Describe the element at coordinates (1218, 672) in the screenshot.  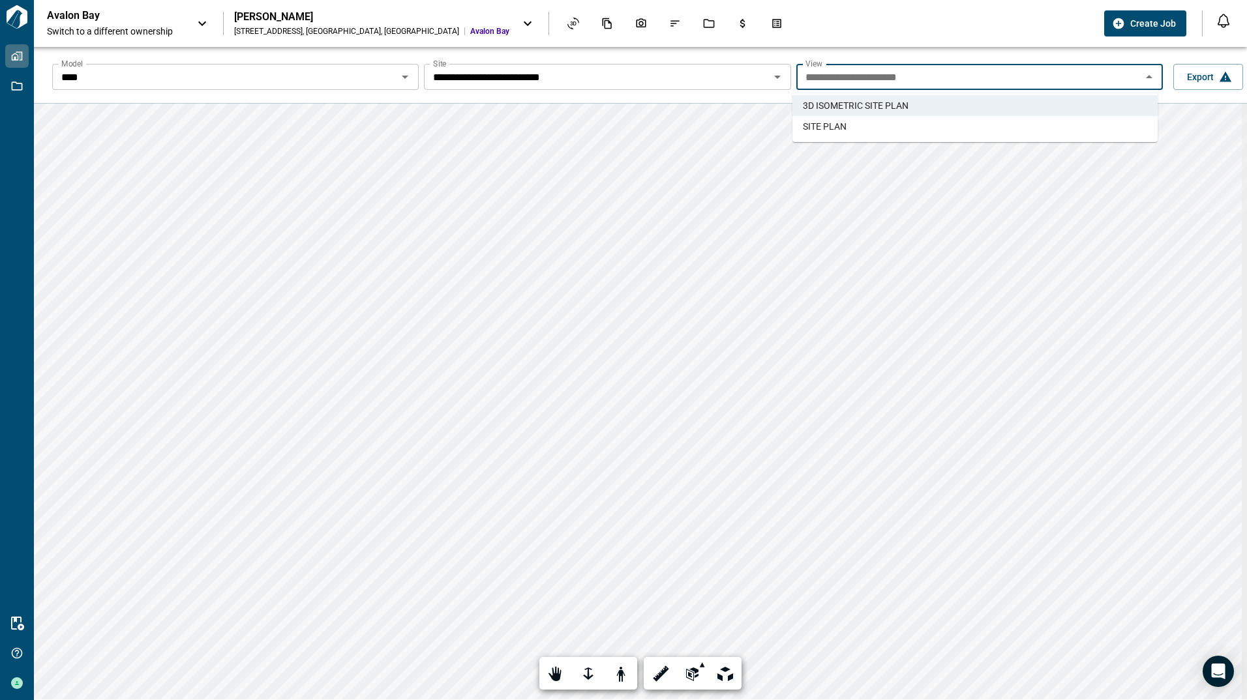
I see `div: Open Intercom Messenger` at that location.